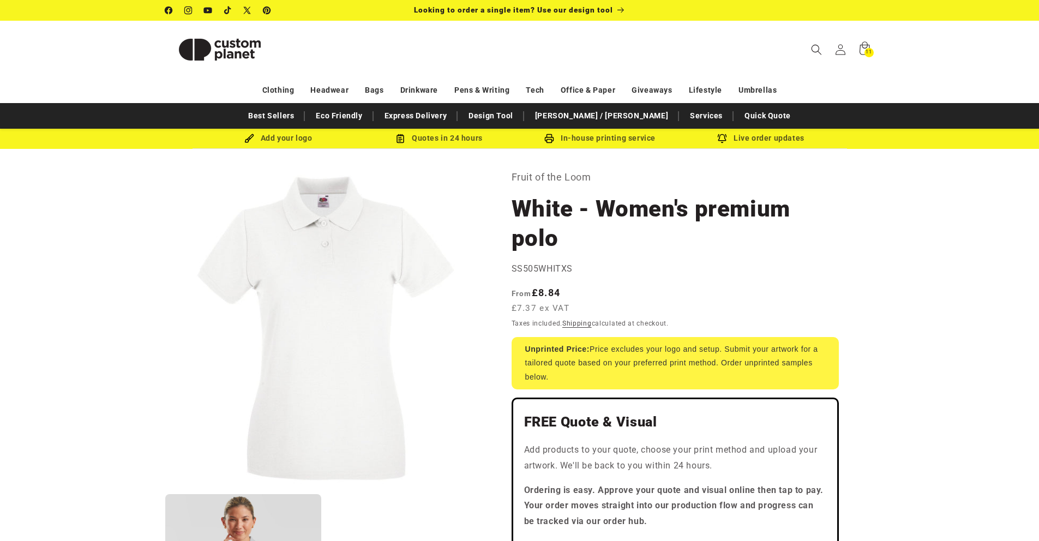  Describe the element at coordinates (491, 116) in the screenshot. I see `a: Design Tool` at that location.